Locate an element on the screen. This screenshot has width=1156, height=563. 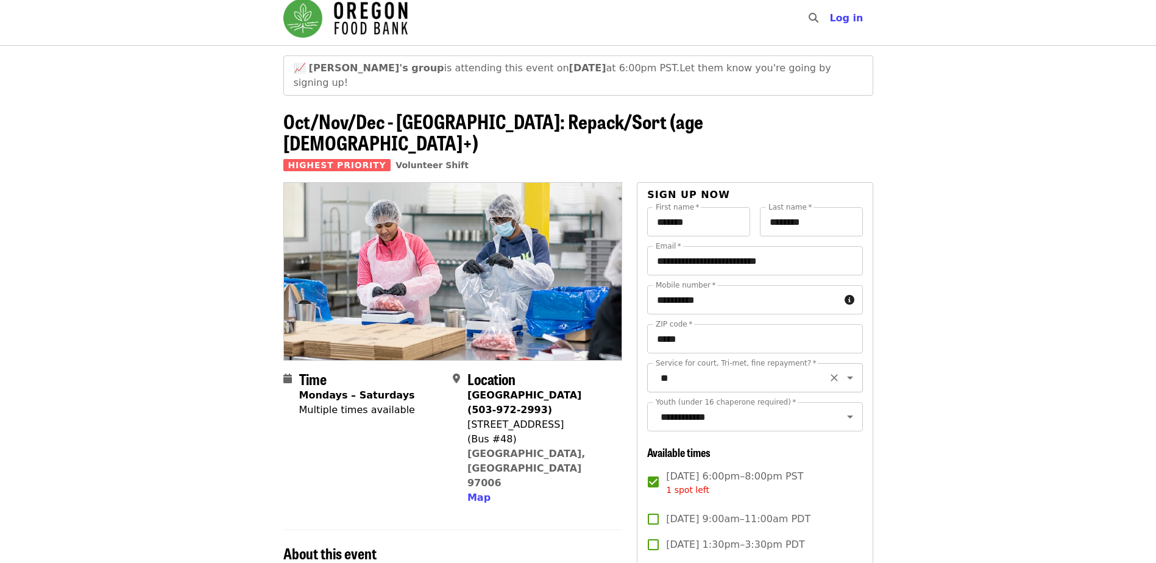
input: Last name is located at coordinates (811, 222).